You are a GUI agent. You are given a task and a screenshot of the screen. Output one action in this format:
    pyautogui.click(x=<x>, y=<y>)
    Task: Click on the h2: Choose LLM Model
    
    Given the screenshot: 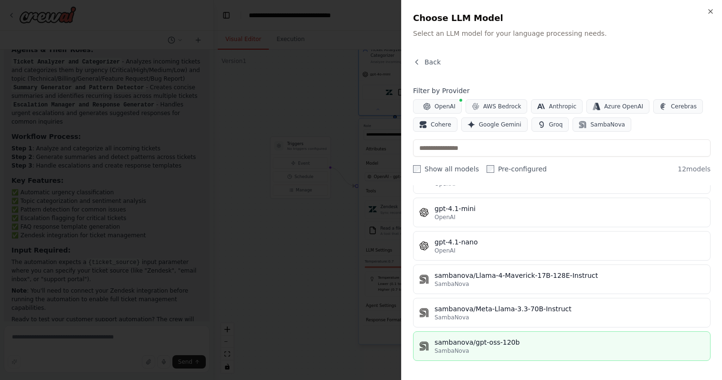 What is the action you would take?
    pyautogui.click(x=561, y=18)
    